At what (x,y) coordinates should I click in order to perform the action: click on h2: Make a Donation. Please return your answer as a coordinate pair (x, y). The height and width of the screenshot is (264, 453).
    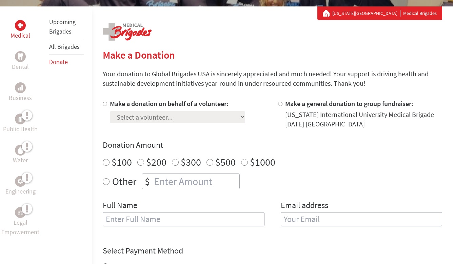
    Looking at the image, I should click on (272, 55).